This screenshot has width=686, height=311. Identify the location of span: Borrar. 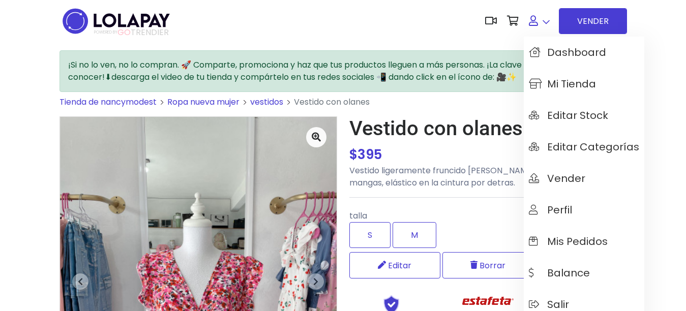
(492, 265).